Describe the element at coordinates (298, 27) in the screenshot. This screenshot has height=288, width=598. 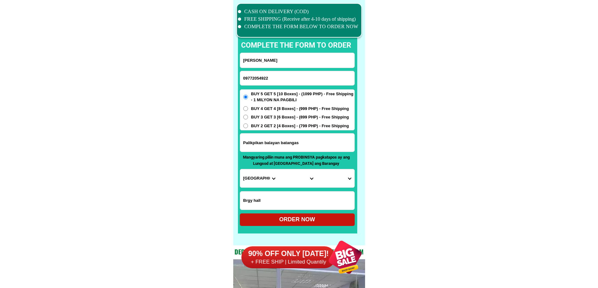
I see `li: COMPLETE THE FORM BELOW TO ORDER NOW` at that location.